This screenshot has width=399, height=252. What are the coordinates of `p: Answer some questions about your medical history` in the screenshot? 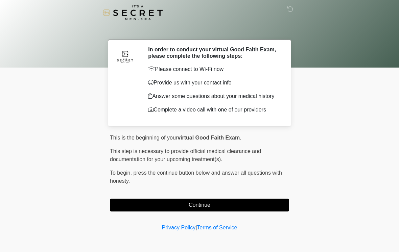 It's located at (213, 96).